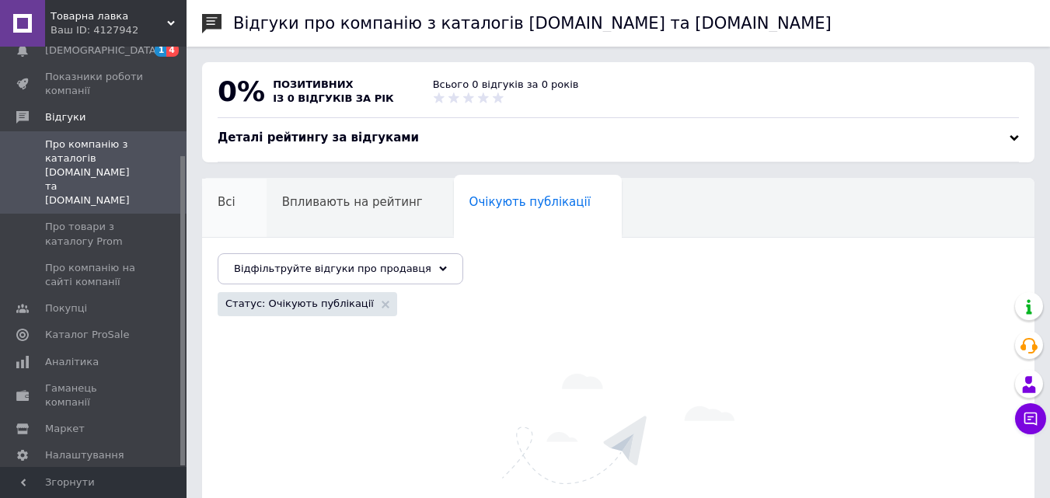  I want to click on div: Ваш ID: 4127942, so click(118, 30).